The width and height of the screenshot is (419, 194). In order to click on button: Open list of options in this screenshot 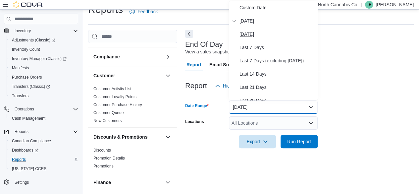, I will do `click(311, 123)`.